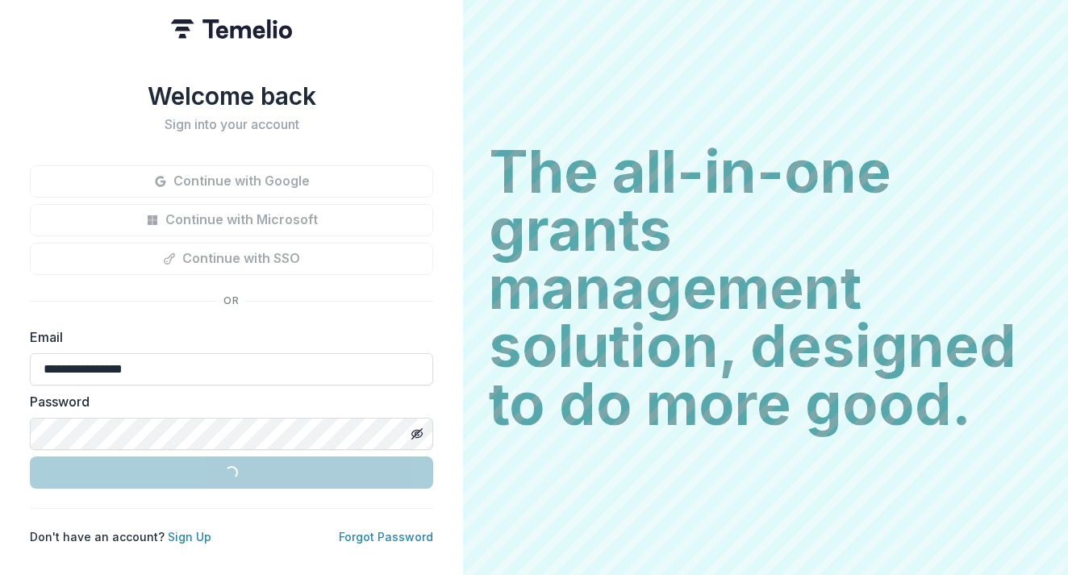 This screenshot has height=575, width=1068. What do you see at coordinates (120, 536) in the screenshot?
I see `p: Don't have an account?` at bounding box center [120, 536].